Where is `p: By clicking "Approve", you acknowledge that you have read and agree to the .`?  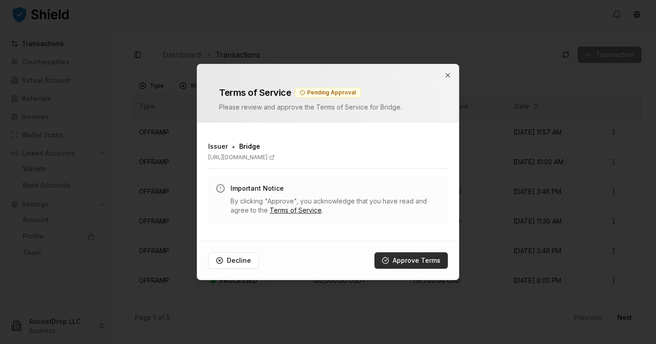 p: By clicking "Approve", you acknowledge that you have read and agree to the . is located at coordinates (335, 206).